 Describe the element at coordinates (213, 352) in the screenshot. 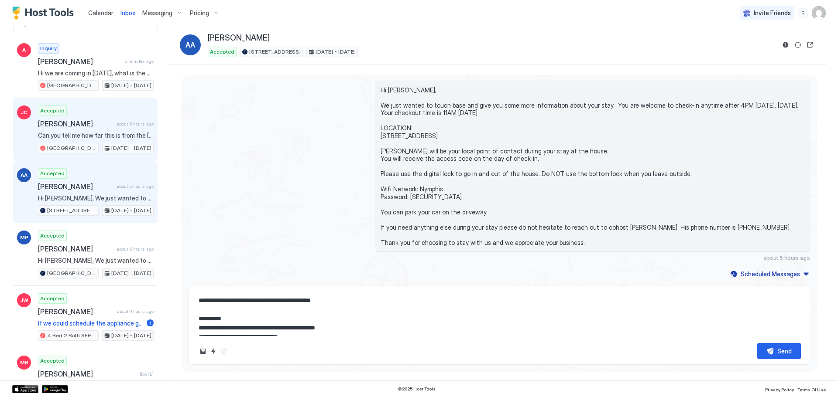

I see `button: Quick reply` at that location.